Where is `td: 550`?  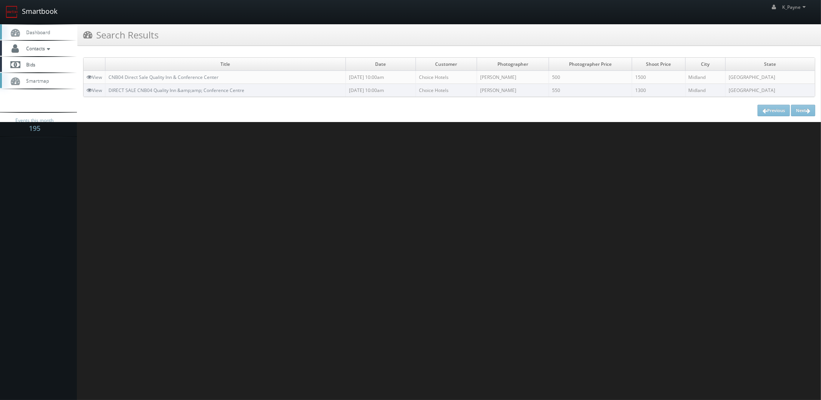
td: 550 is located at coordinates (591, 90).